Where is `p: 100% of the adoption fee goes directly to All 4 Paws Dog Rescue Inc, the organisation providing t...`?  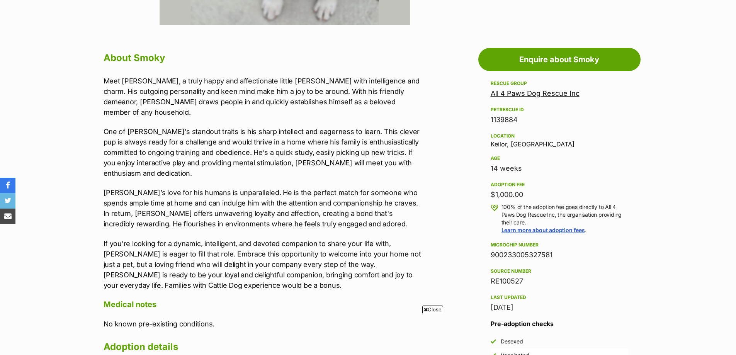
p: 100% of the adoption fee goes directly to All 4 Paws Dog Rescue Inc, the organisation providing t... is located at coordinates (565, 219).